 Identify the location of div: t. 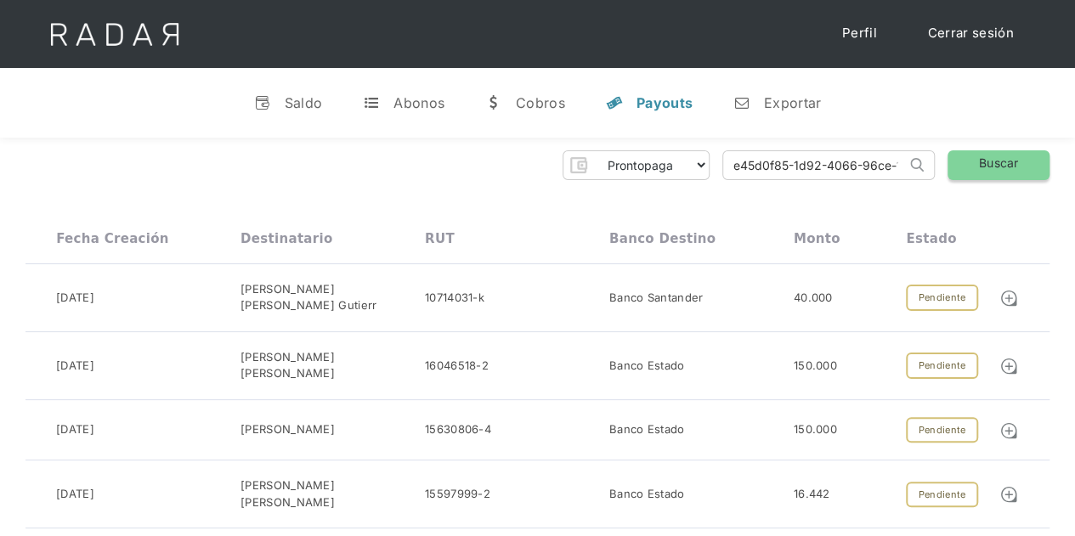
(372, 103).